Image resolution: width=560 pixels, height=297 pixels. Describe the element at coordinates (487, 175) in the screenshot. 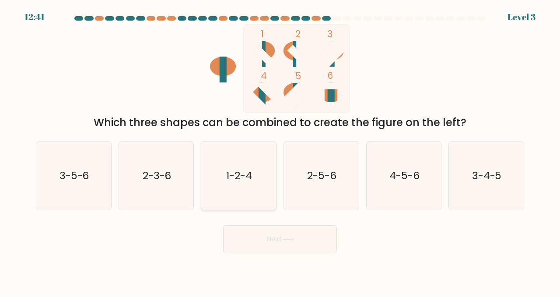

I see `text: 3-4-5` at that location.